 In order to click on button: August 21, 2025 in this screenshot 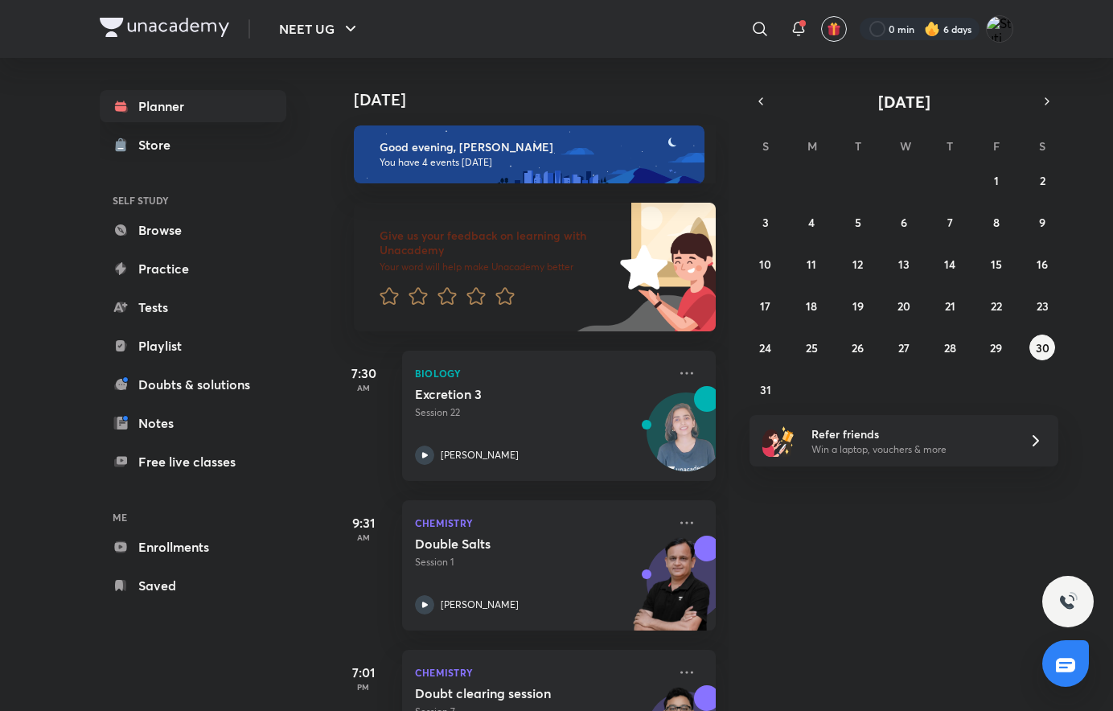, I will do `click(950, 306)`.